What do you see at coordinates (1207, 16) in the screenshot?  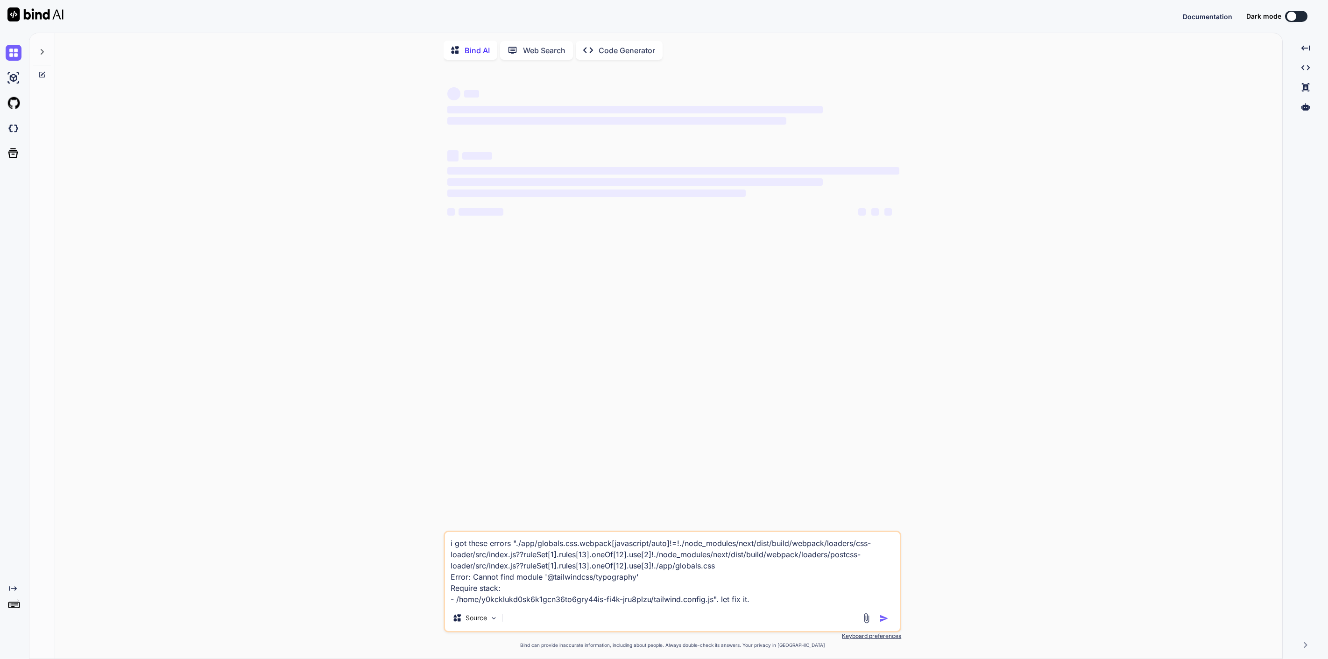 I see `span: Documentation` at bounding box center [1207, 16].